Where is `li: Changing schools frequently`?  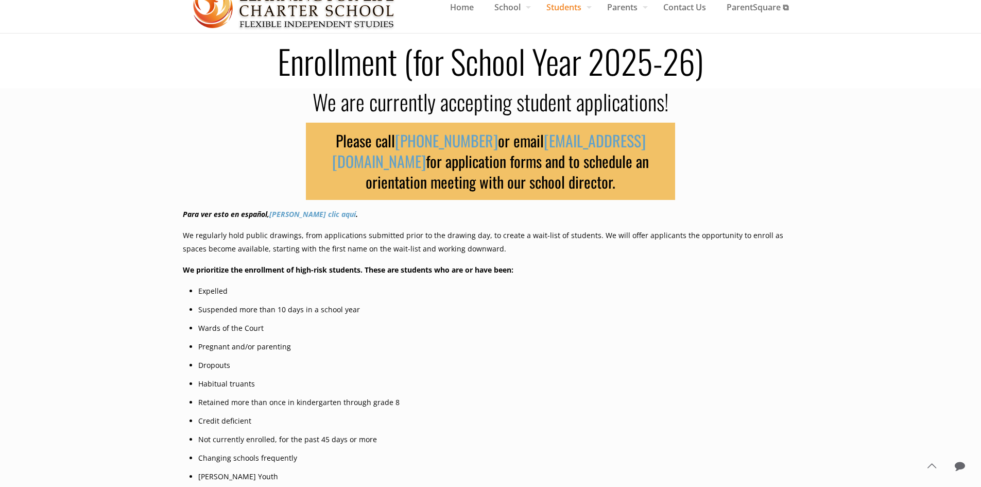 li: Changing schools frequently is located at coordinates (498, 458).